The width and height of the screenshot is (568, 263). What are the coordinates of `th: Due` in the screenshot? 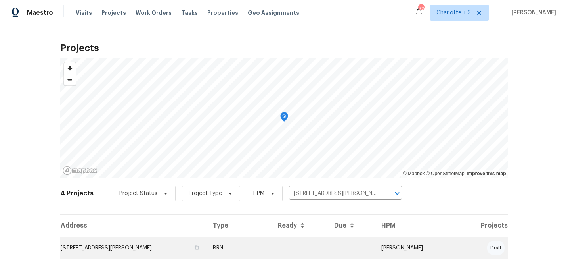 It's located at (351, 225).